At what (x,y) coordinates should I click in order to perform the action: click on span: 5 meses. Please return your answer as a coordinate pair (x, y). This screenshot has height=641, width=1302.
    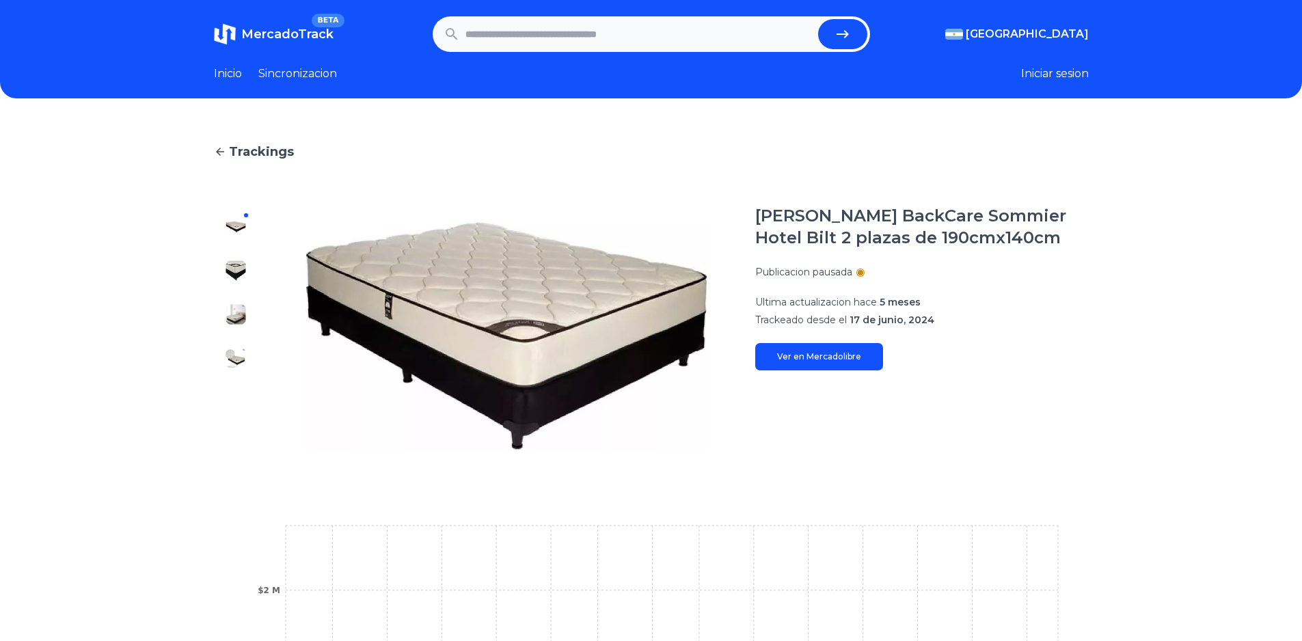
    Looking at the image, I should click on (900, 302).